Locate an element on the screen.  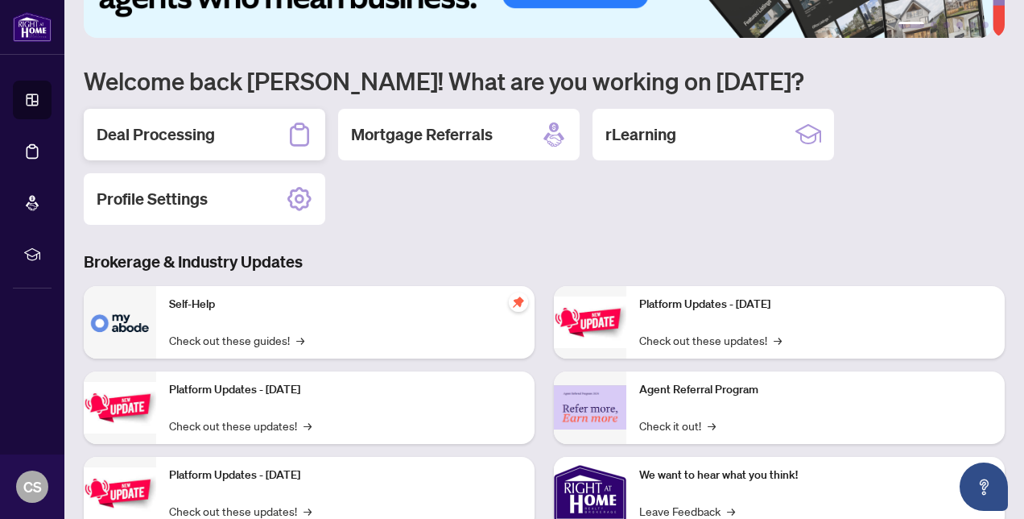
img: Platform Updates - June 23, 2025 is located at coordinates (590, 321).